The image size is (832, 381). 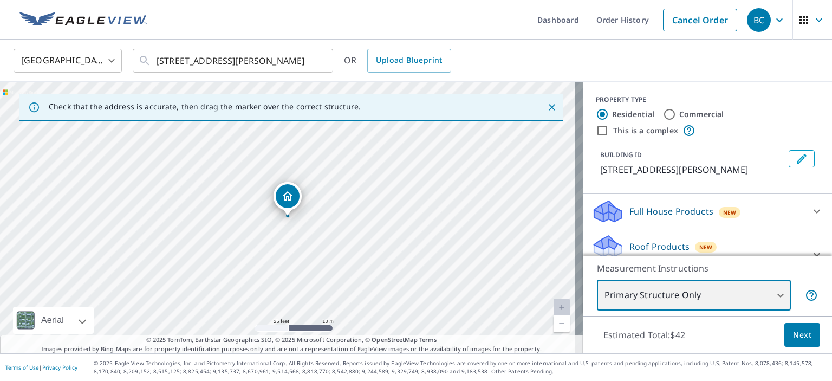 What do you see at coordinates (707, 255) in the screenshot?
I see `div: Roof ProductsNewPremium with Regular Delivery` at bounding box center [707, 255].